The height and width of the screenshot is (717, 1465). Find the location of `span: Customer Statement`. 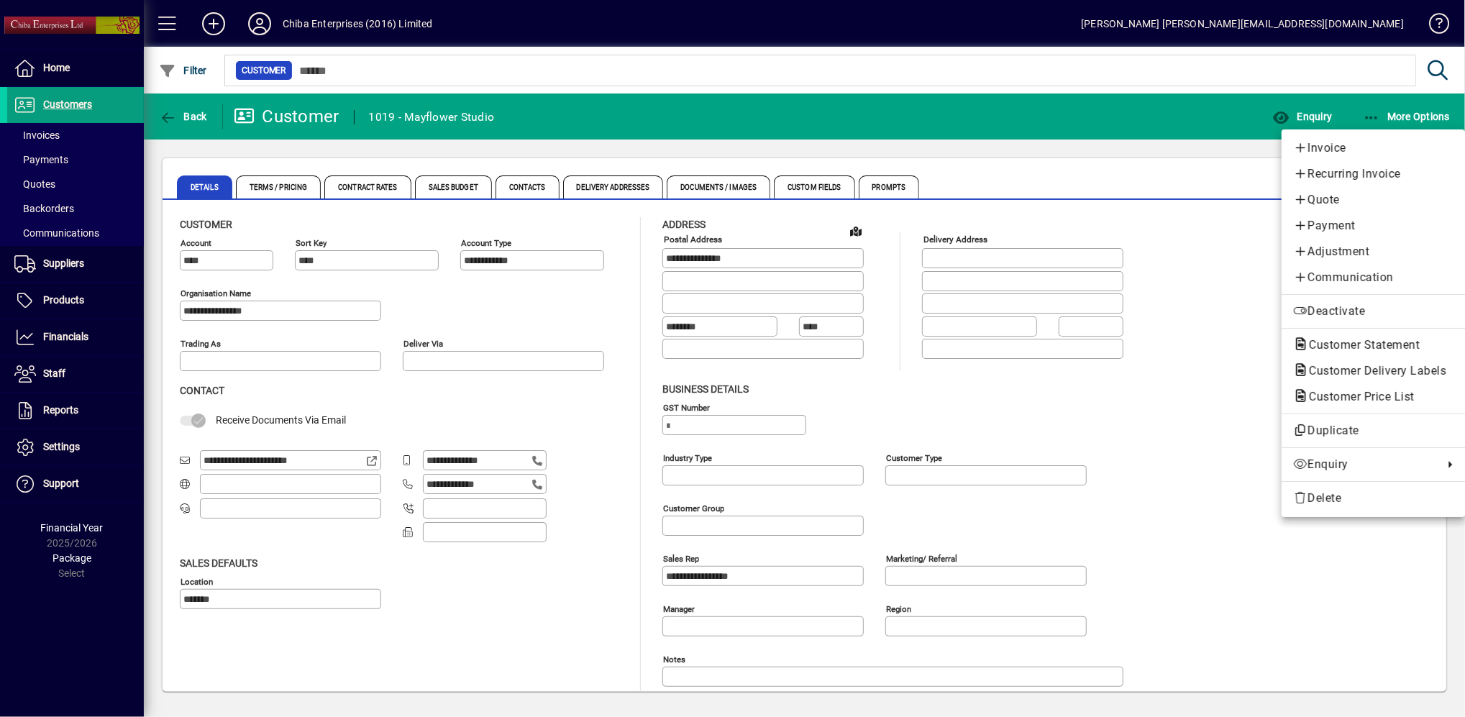

span: Customer Statement is located at coordinates (1360, 345).